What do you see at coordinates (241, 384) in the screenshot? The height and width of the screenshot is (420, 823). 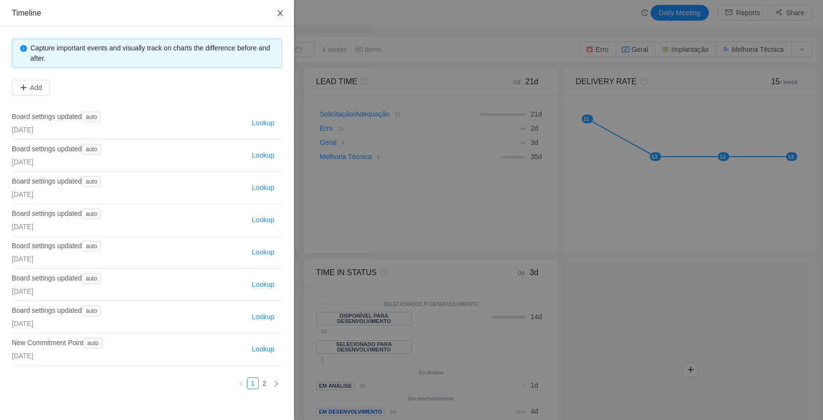 I see `li: Previous Page` at bounding box center [241, 384].